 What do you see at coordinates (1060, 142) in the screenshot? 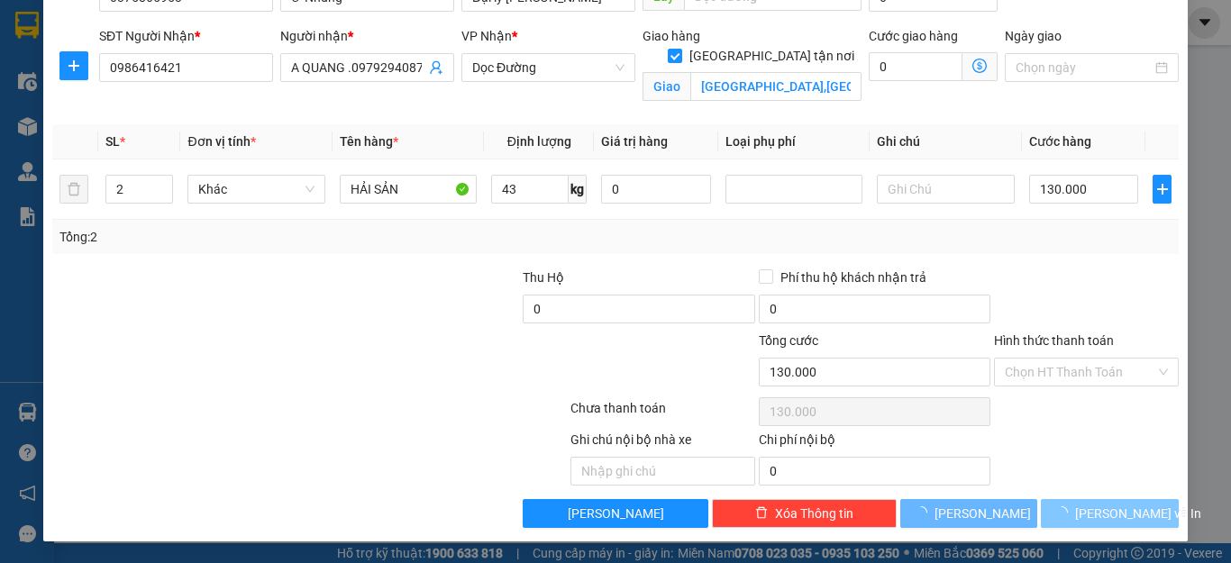
I see `span: Cước hàng` at bounding box center [1060, 142].